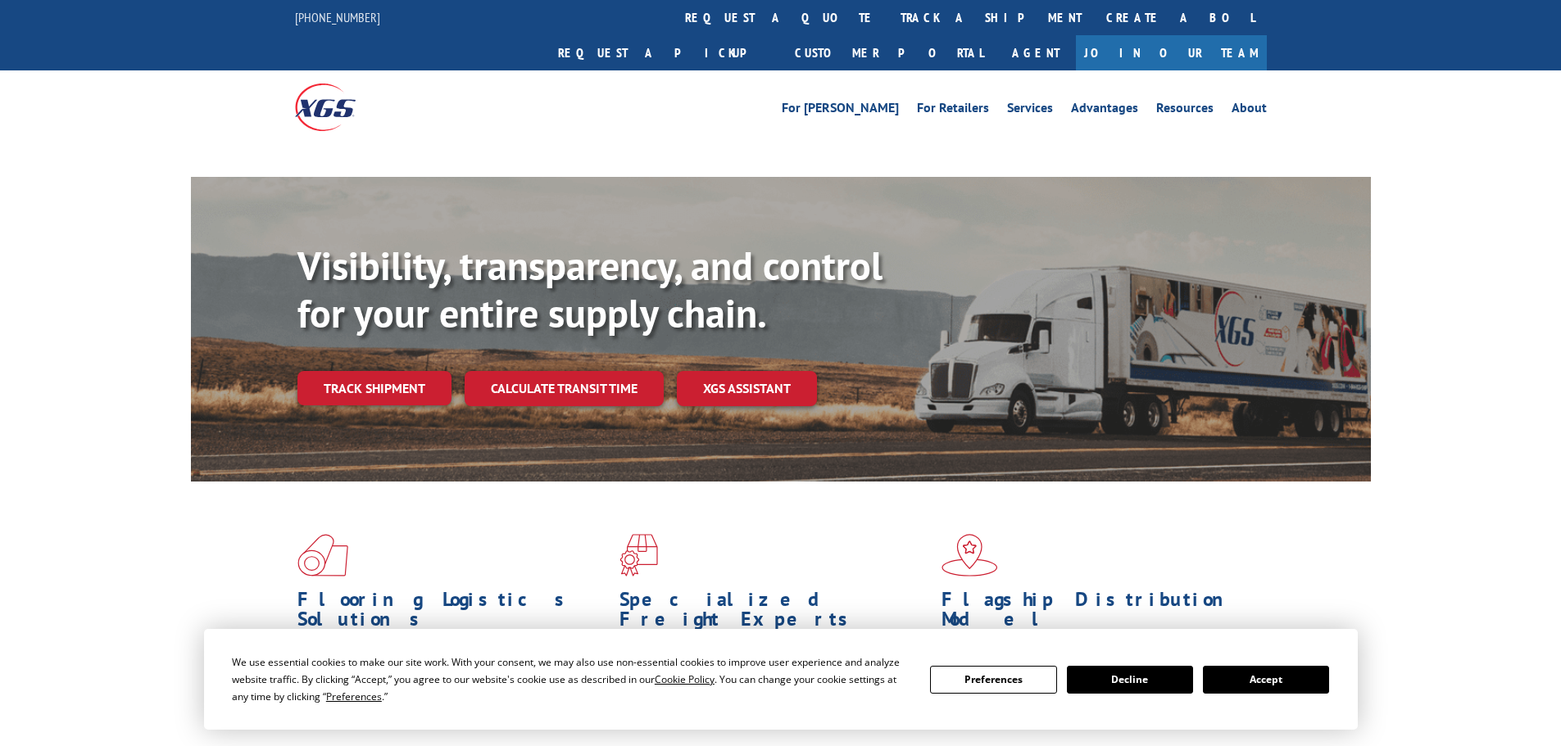 This screenshot has width=1561, height=746. I want to click on a: Track shipment, so click(374, 388).